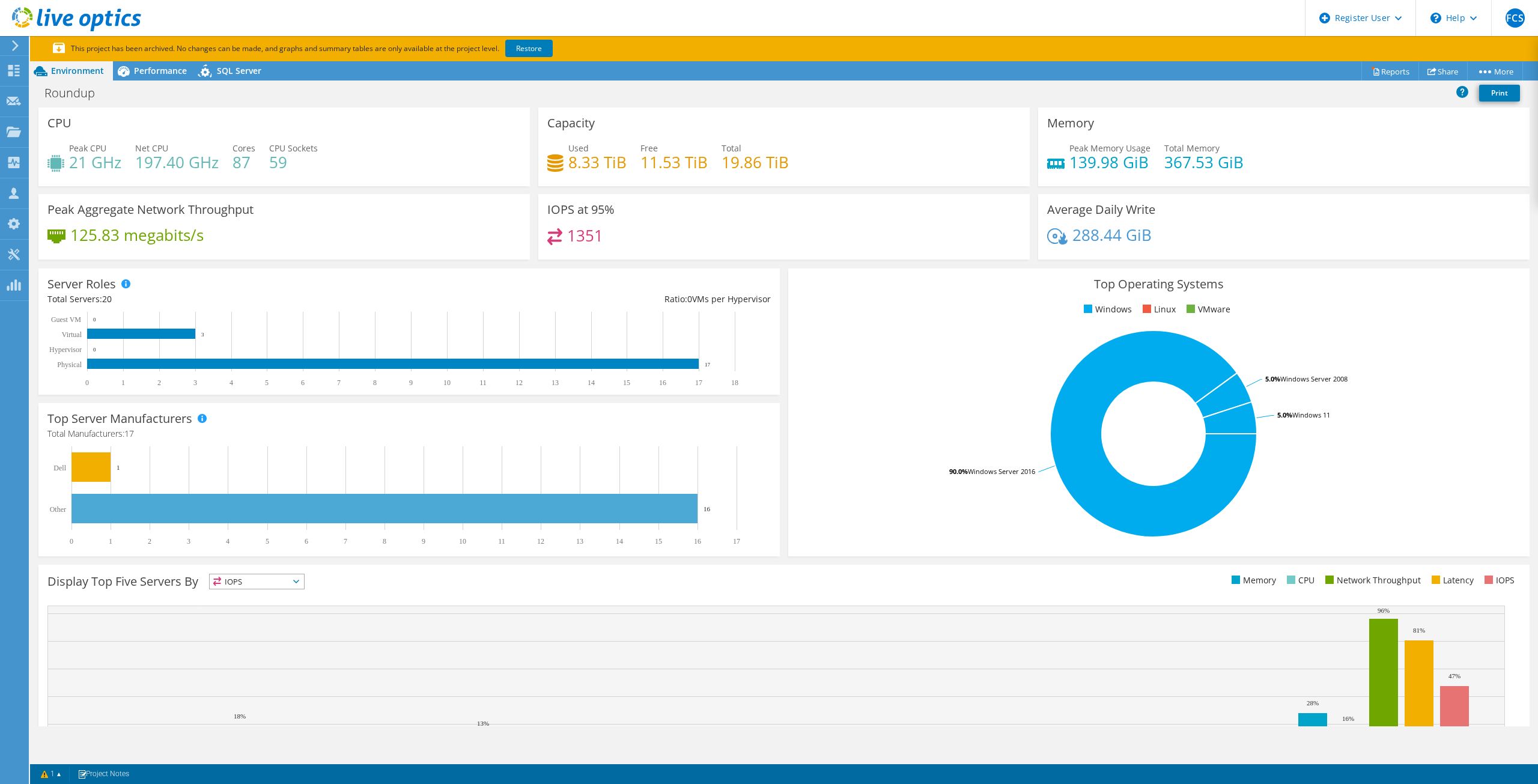 The width and height of the screenshot is (1538, 784). I want to click on div: Total Servers:, so click(228, 299).